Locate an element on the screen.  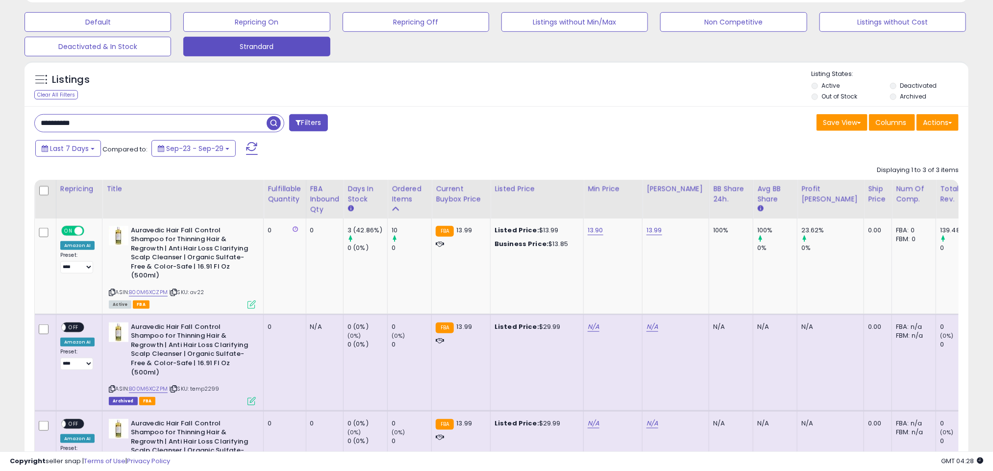
small: Avg BB Share. is located at coordinates (760, 209).